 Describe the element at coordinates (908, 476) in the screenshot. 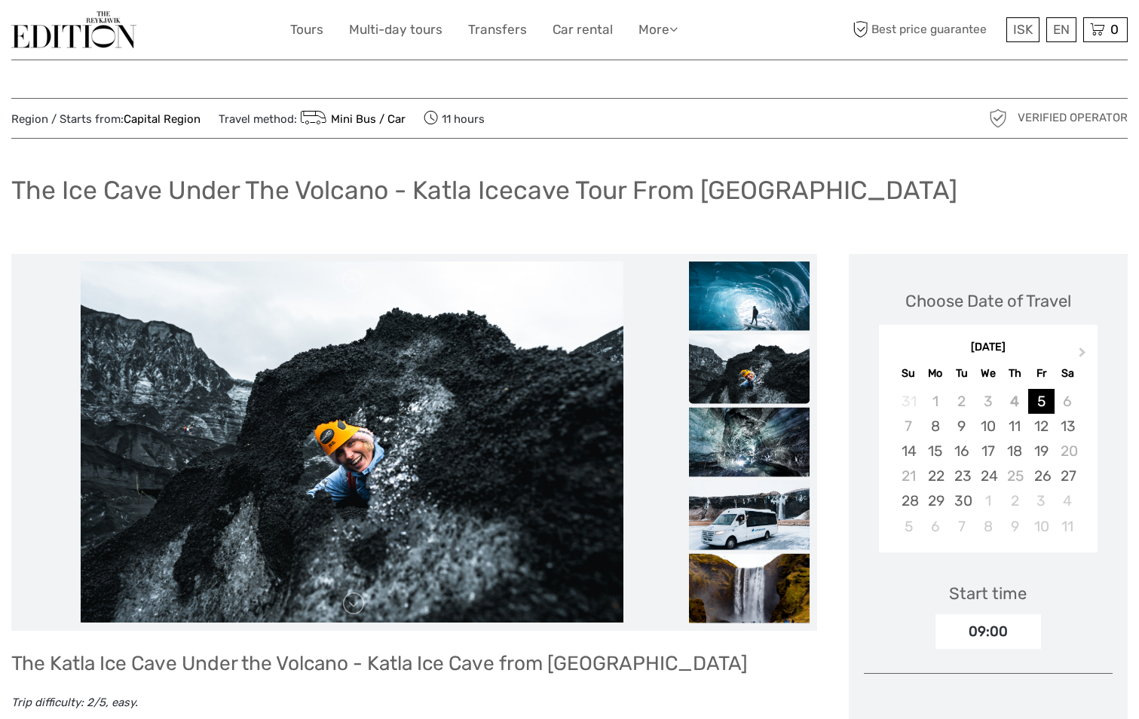

I see `div: Not available Sunday, September 21st, 2025` at that location.